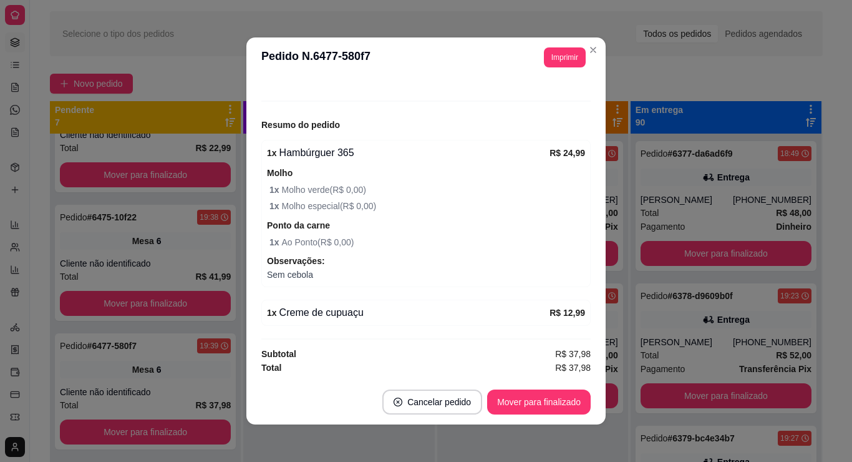 The height and width of the screenshot is (462, 852). I want to click on strong: Observações:, so click(296, 261).